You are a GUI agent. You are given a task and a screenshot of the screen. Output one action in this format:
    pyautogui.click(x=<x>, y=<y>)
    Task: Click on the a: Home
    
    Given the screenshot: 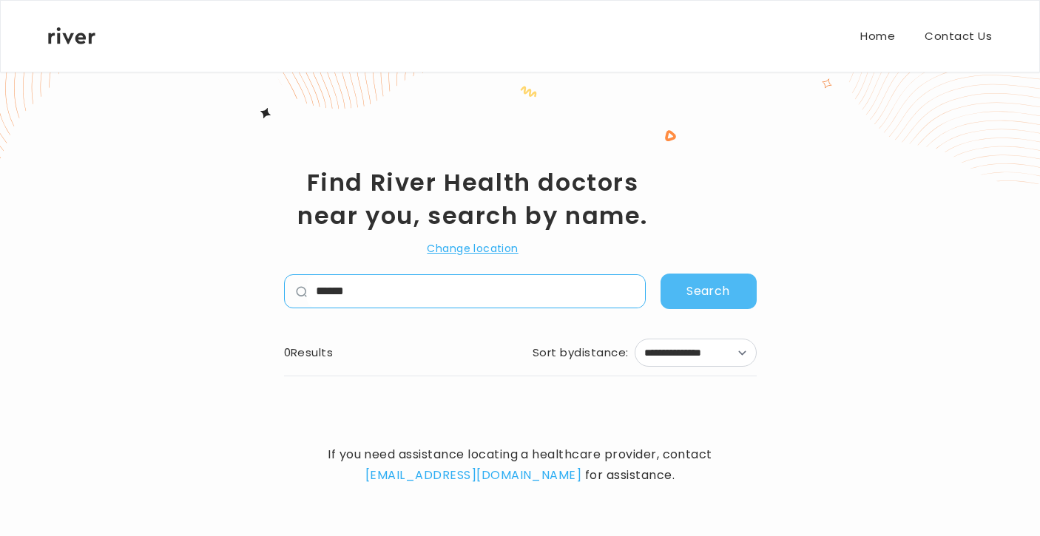 What is the action you would take?
    pyautogui.click(x=877, y=36)
    